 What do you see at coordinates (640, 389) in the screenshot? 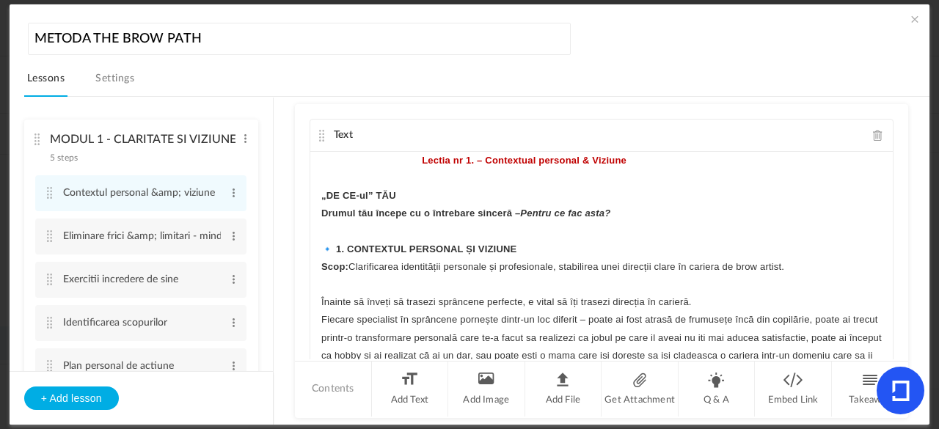
I see `li: Get Attachment` at bounding box center [640, 389].